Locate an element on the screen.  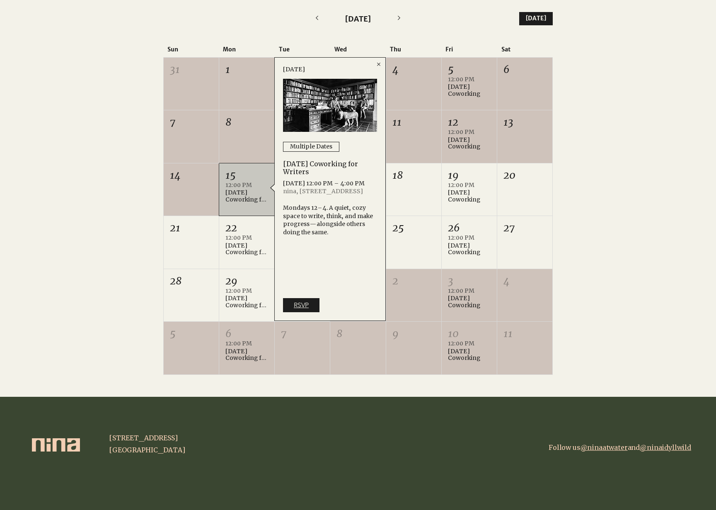
div: 11 is located at coordinates (525, 334).